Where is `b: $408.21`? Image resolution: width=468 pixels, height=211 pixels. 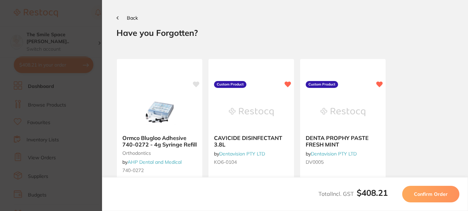 b: $408.21 is located at coordinates (372, 193).